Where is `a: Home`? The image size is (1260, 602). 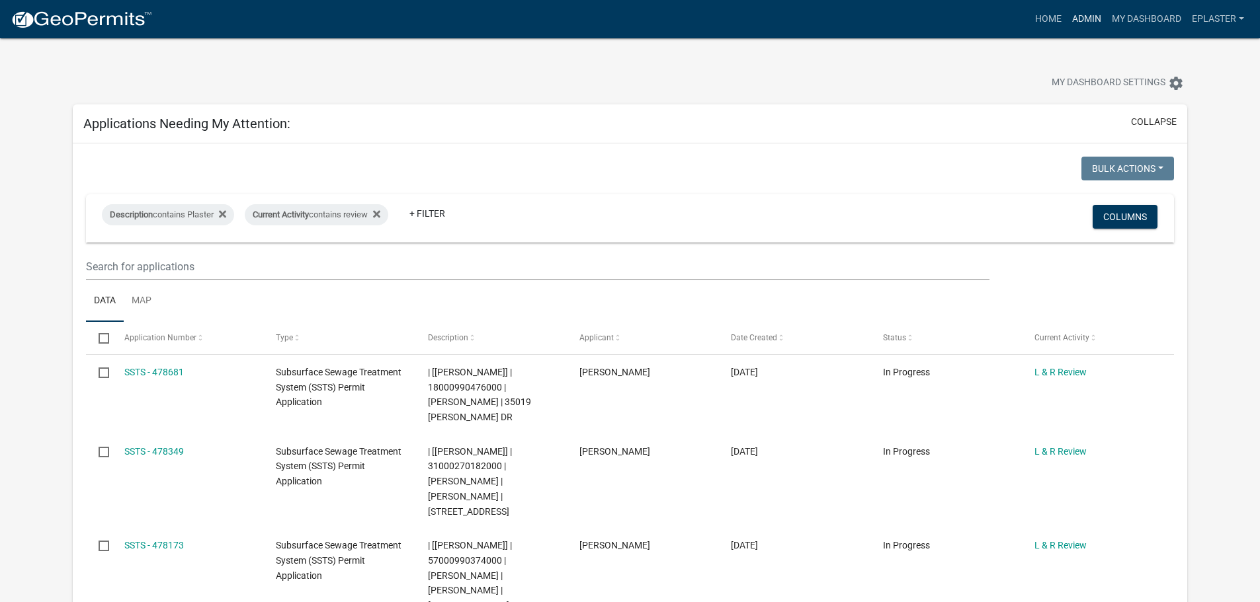
a: Home is located at coordinates (1048, 19).